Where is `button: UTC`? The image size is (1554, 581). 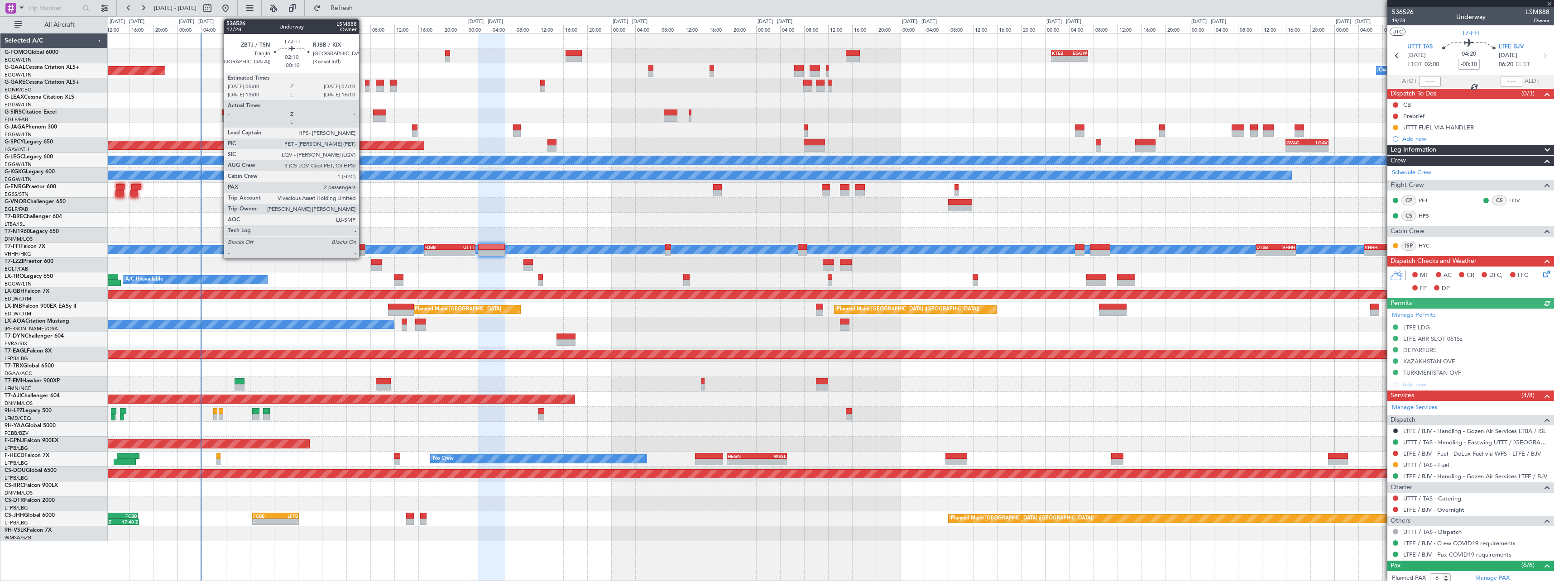 button: UTC is located at coordinates (1397, 32).